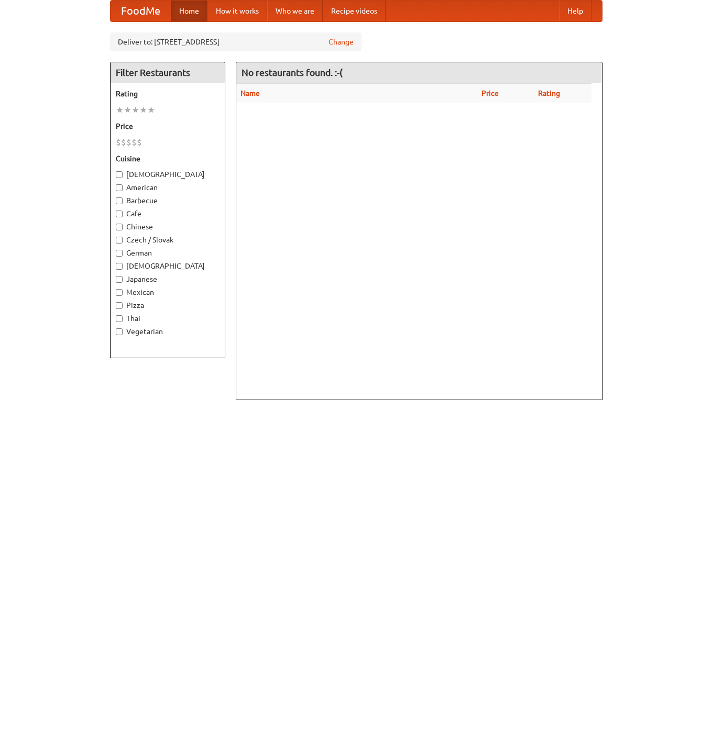  Describe the element at coordinates (189, 11) in the screenshot. I see `a: Home` at that location.